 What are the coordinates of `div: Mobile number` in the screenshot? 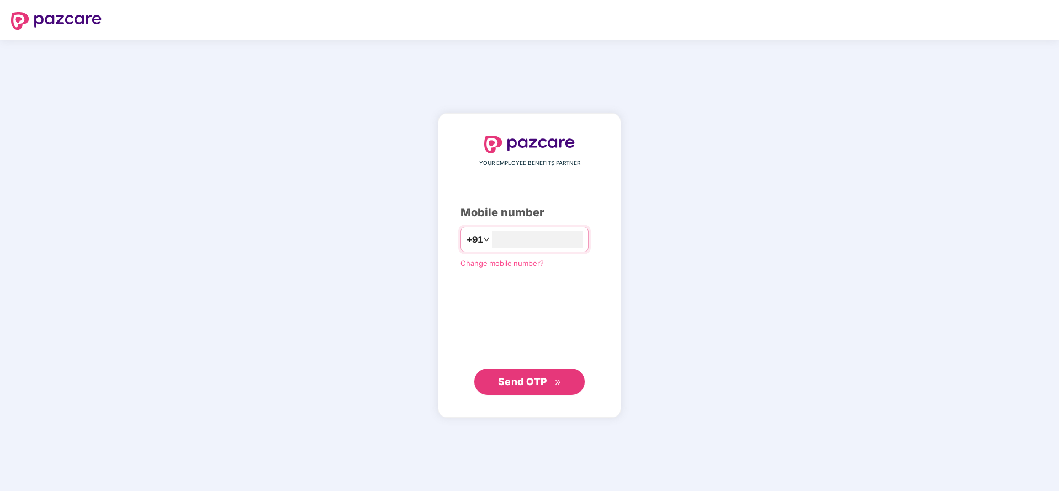 It's located at (529, 212).